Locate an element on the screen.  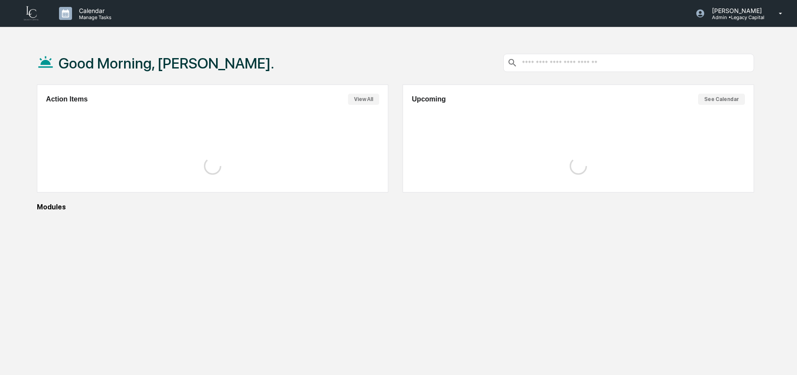
button: See Calendar is located at coordinates (721, 99).